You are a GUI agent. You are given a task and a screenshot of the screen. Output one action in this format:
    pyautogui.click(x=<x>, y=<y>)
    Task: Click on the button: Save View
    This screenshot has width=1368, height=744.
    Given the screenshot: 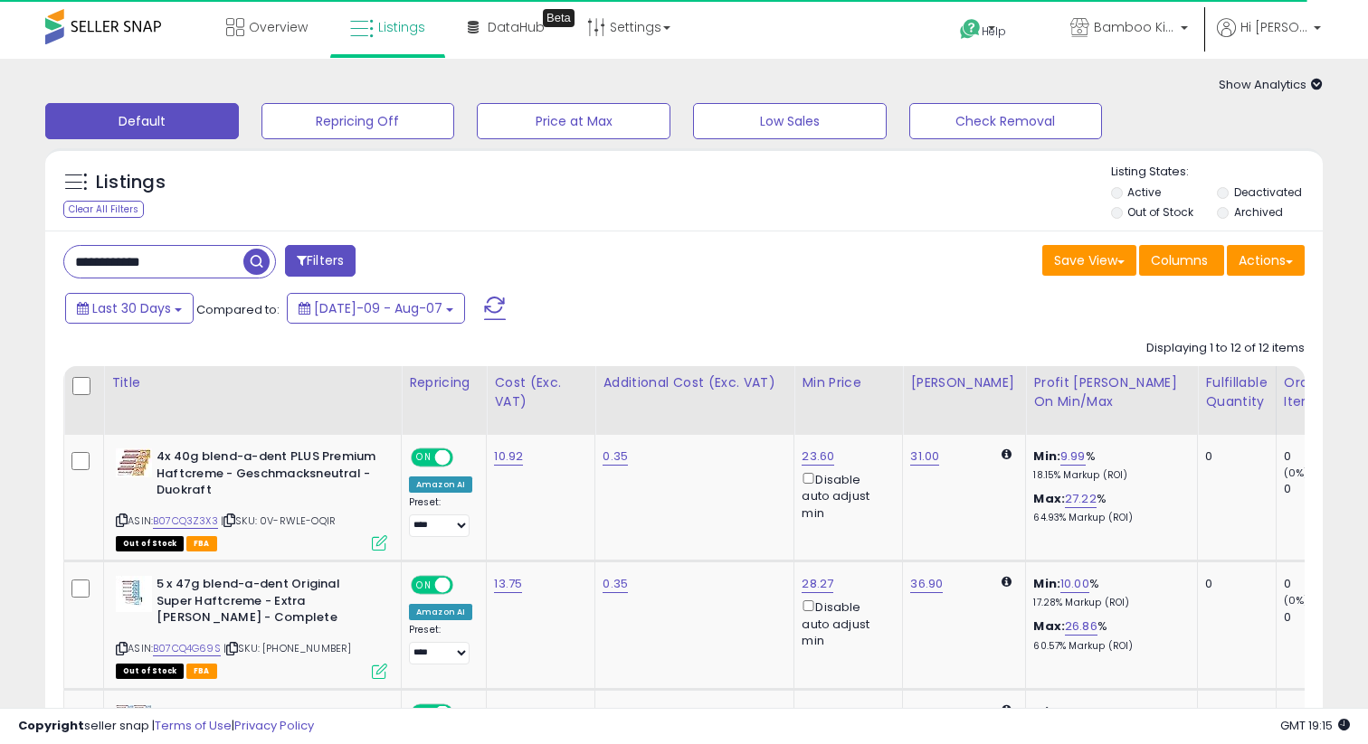 What is the action you would take?
    pyautogui.click(x=1089, y=260)
    